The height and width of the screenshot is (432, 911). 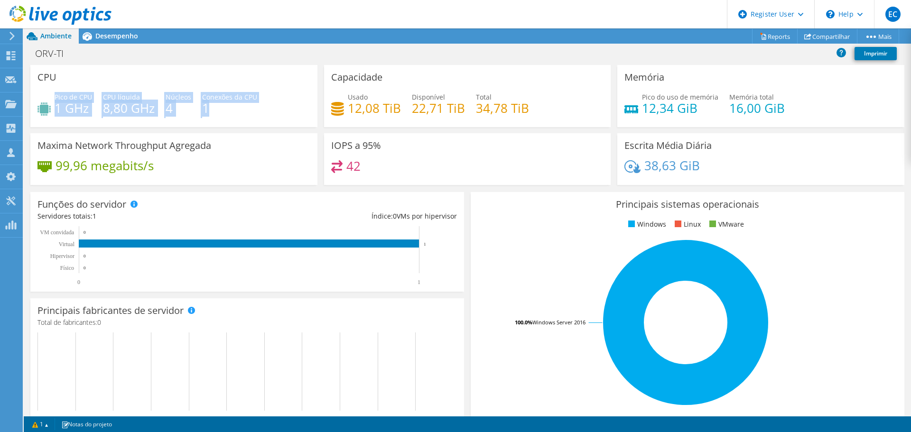 I want to click on span: Pico de CPU, so click(x=73, y=97).